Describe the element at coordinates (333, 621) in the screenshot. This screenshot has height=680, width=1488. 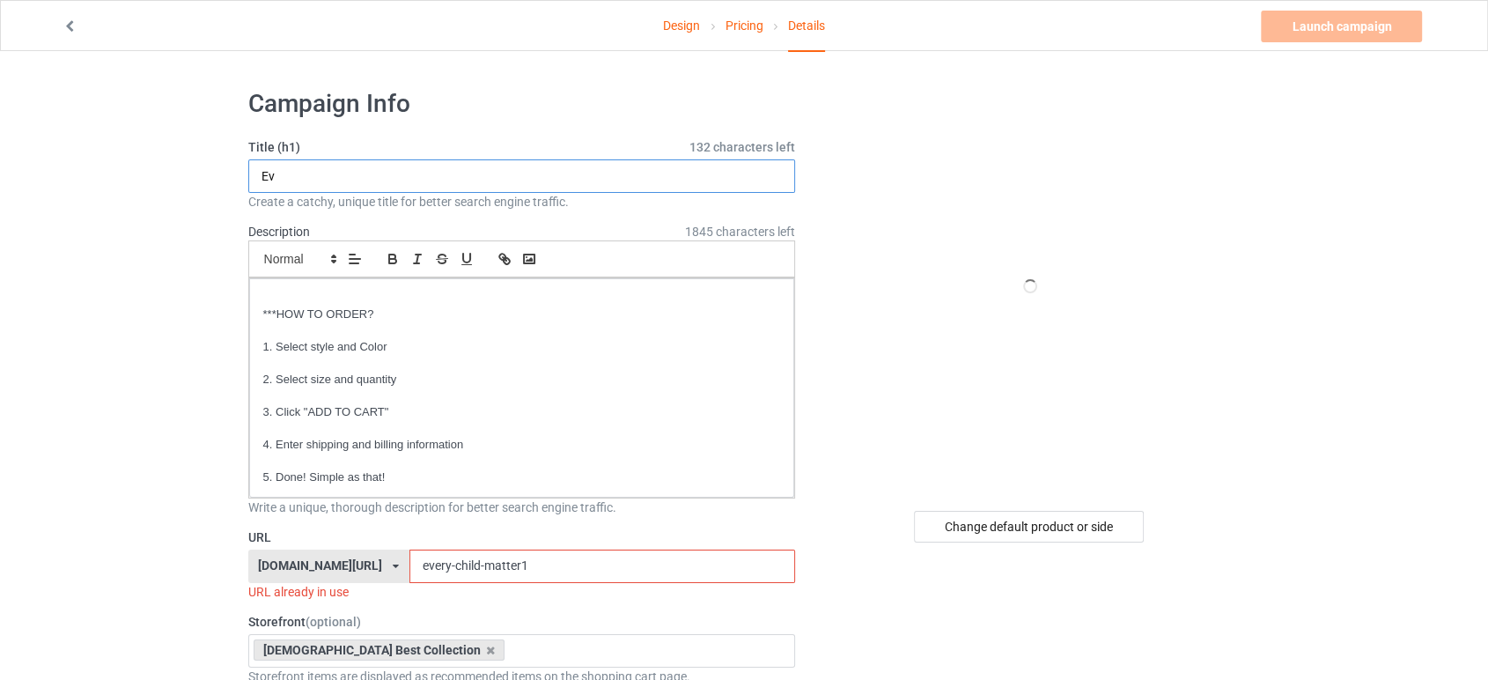
I see `span: (optional)` at that location.